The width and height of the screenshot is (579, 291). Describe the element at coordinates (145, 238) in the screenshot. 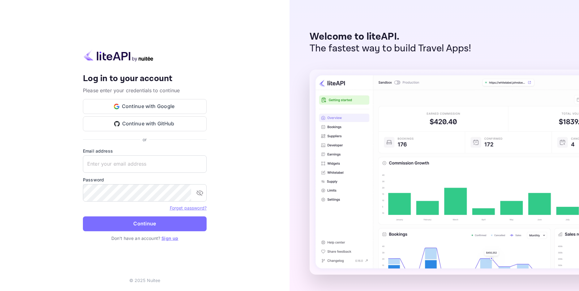

I see `p: Don't have an account?` at that location.